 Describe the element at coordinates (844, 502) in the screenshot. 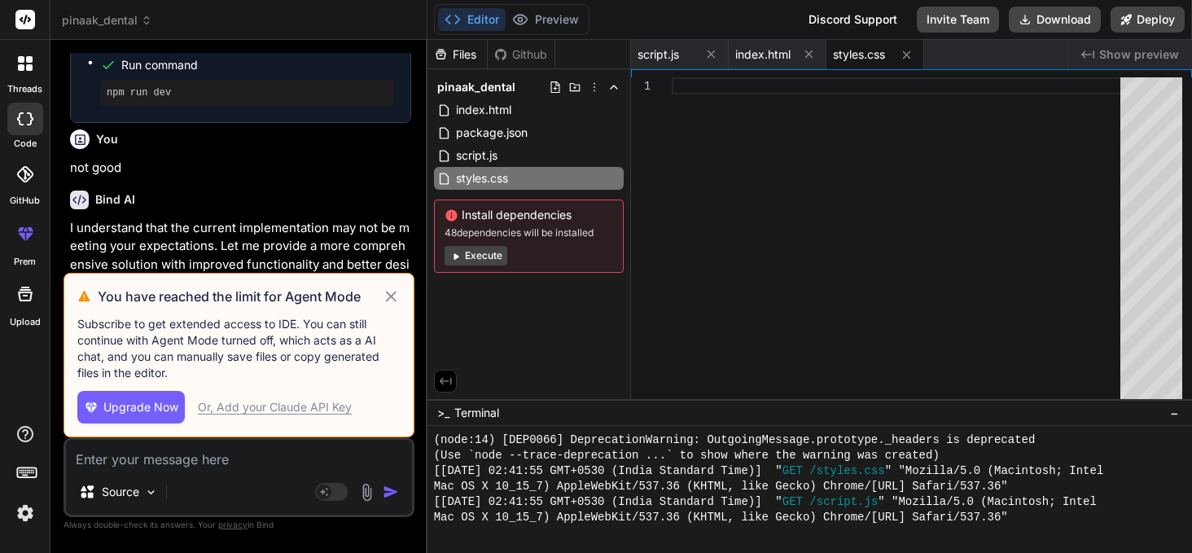

I see `span: /script.js` at that location.